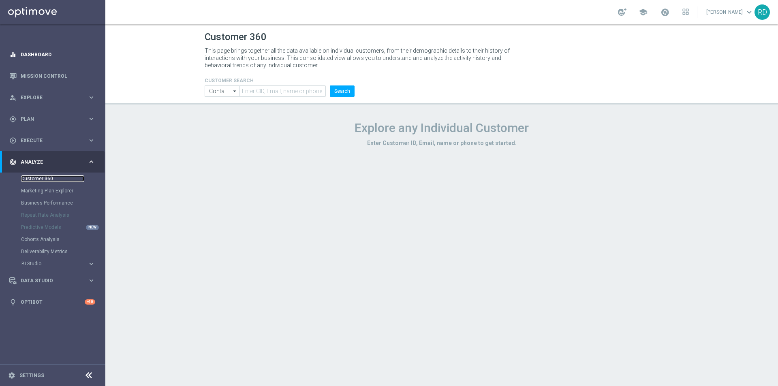 This screenshot has height=386, width=778. I want to click on span: keyboard_arrow_down, so click(749, 12).